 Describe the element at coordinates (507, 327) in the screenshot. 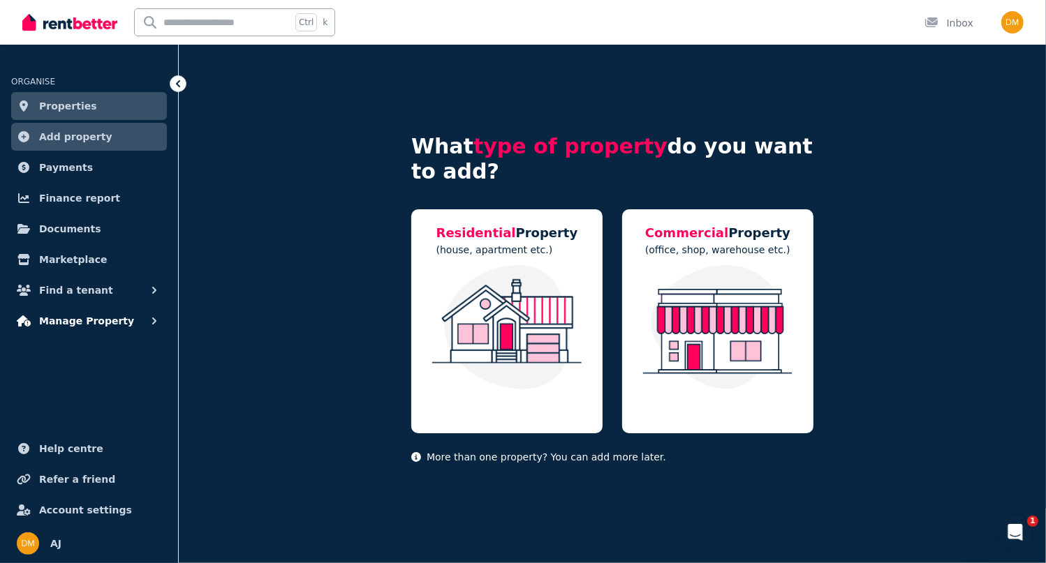

I see `img: Residential Property` at that location.